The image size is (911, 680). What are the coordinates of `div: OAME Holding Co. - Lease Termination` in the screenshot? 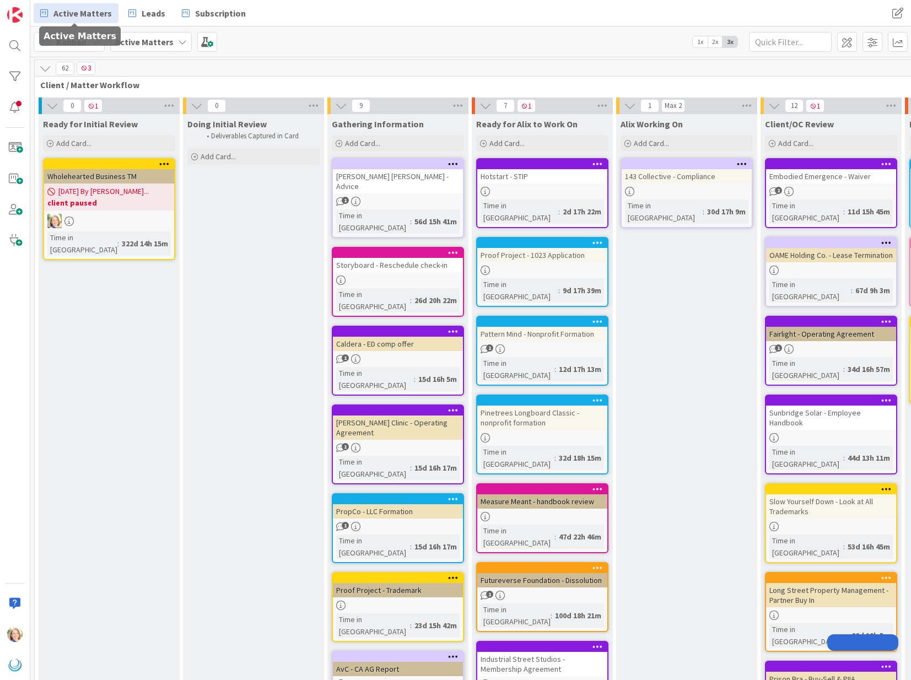 It's located at (831, 255).